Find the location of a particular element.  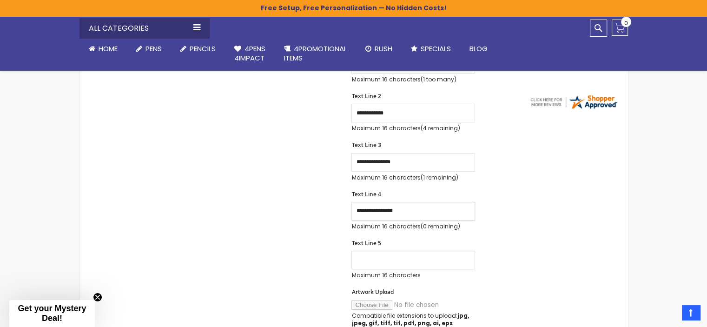

a: Rush is located at coordinates (379, 49).